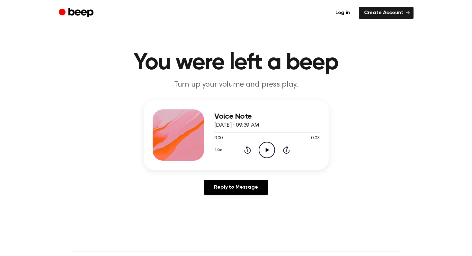 Image resolution: width=472 pixels, height=256 pixels. Describe the element at coordinates (315, 138) in the screenshot. I see `span: 0:03` at that location.